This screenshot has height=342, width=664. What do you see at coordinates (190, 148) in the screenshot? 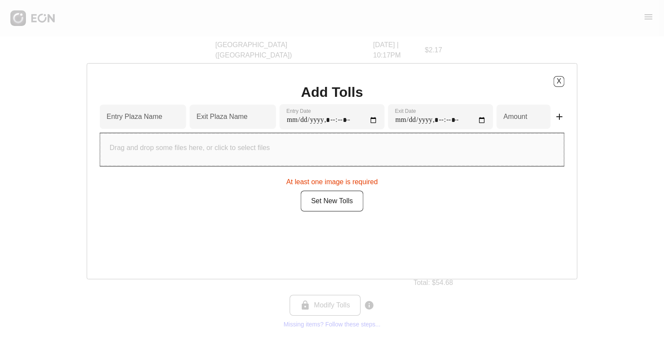
I see `p: Drag and drop some files here, or click to select files` at bounding box center [190, 148].